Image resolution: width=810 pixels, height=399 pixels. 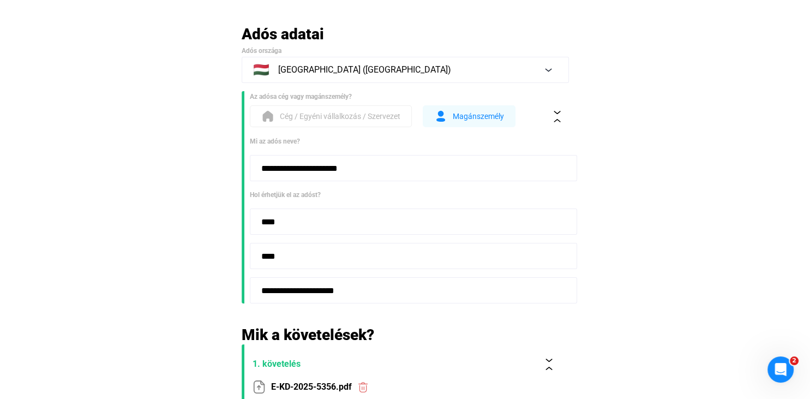 What do you see at coordinates (363, 387) in the screenshot?
I see `img: trash-red` at bounding box center [363, 387].